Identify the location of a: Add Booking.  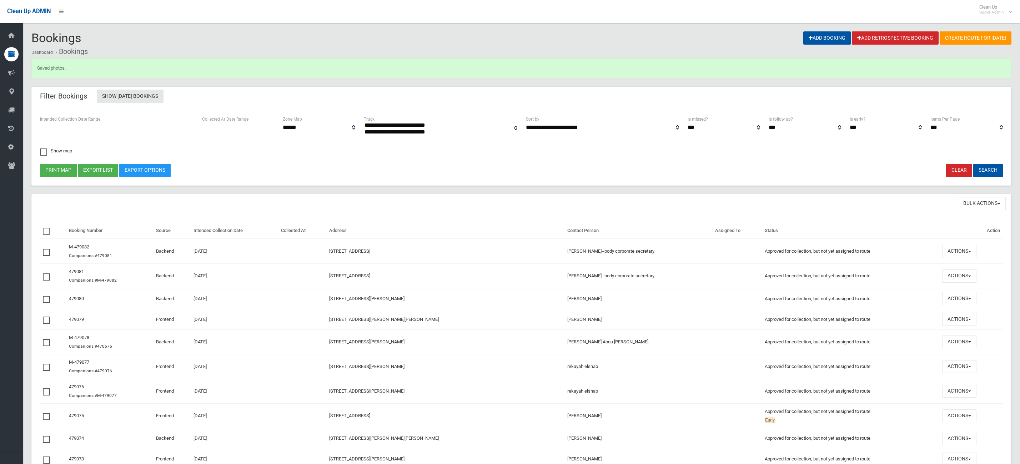
(827, 38).